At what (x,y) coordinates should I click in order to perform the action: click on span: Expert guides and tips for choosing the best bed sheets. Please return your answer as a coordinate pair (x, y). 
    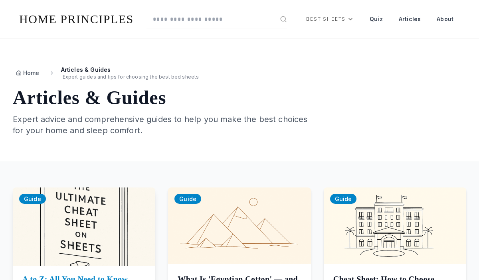
    Looking at the image, I should click on (131, 77).